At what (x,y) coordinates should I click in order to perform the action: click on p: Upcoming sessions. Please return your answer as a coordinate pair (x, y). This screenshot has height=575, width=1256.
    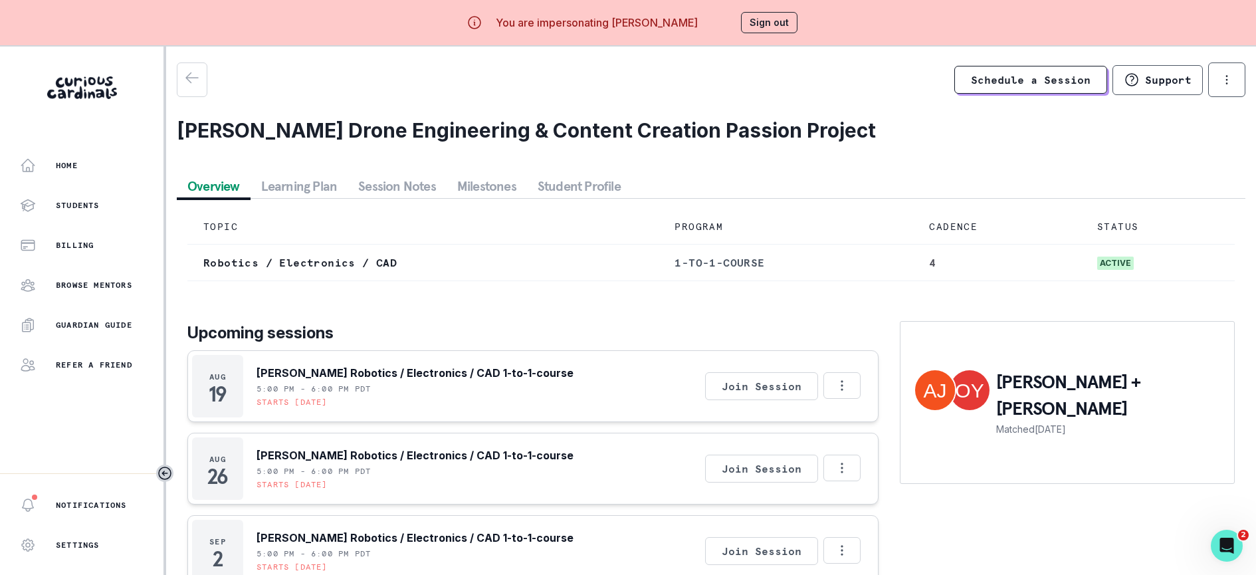
    Looking at the image, I should click on (533, 333).